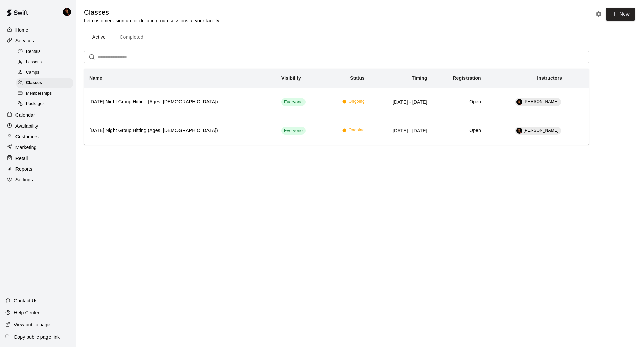 Image resolution: width=643 pixels, height=347 pixels. What do you see at coordinates (96, 78) in the screenshot?
I see `b: Name` at bounding box center [96, 78].